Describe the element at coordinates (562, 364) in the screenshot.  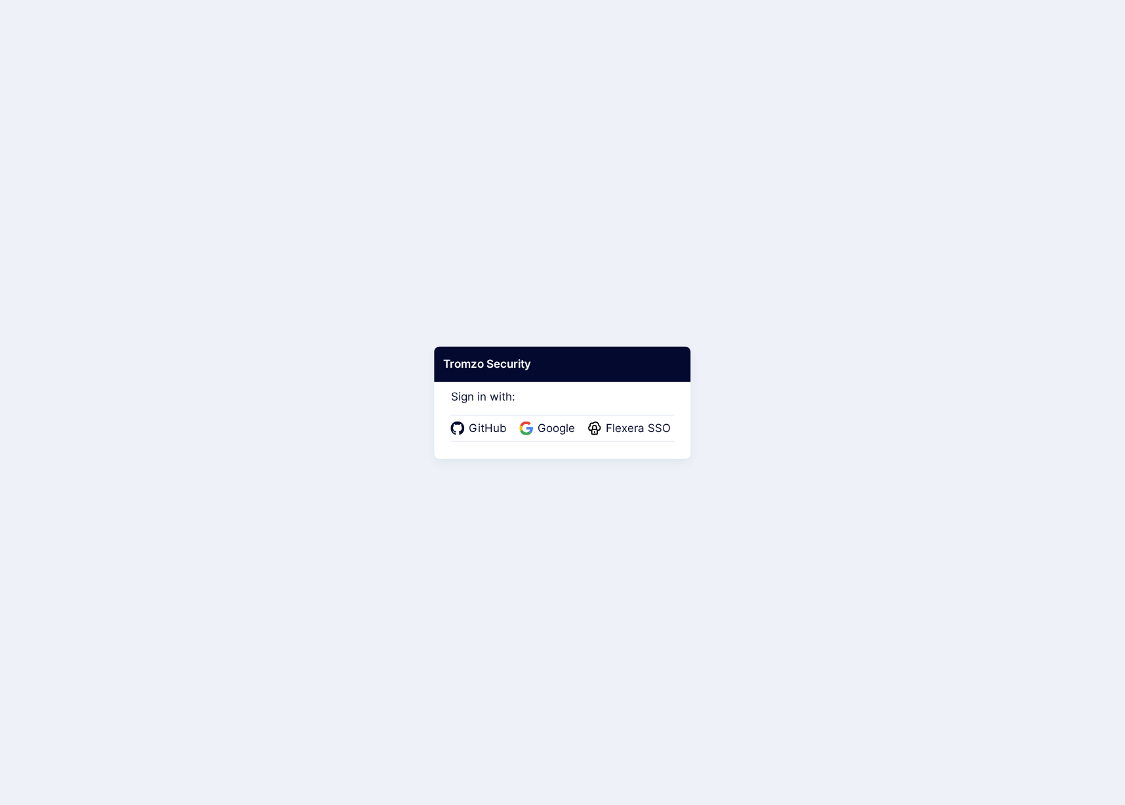
I see `div: Tromzo Security` at that location.